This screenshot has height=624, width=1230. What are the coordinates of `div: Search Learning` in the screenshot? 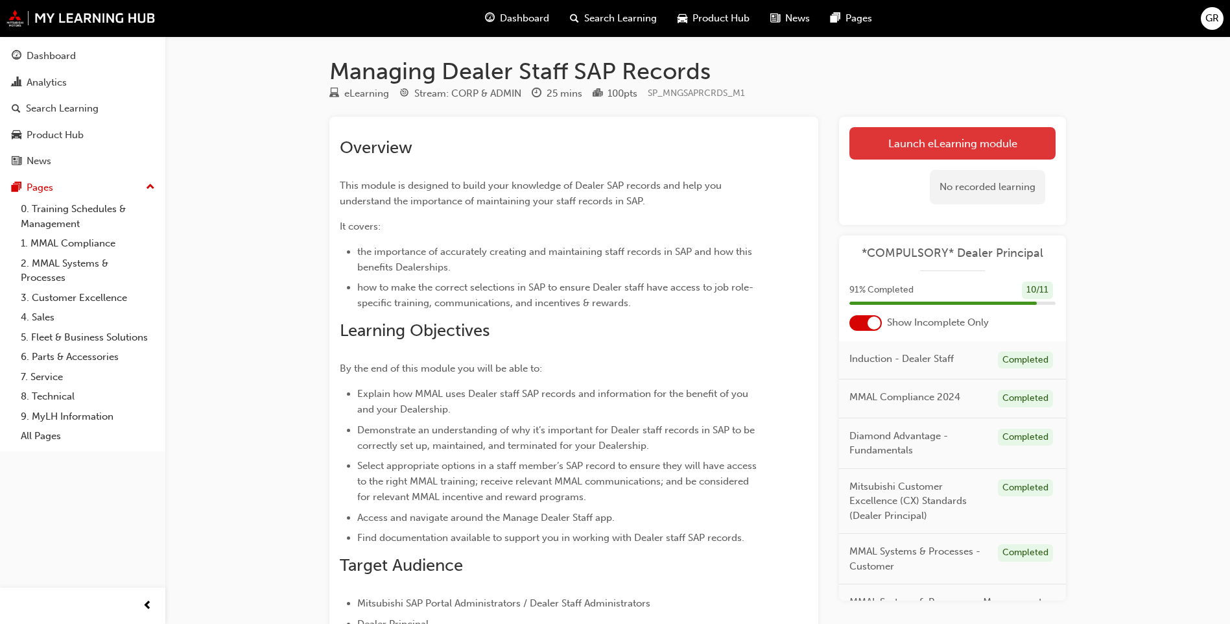 It's located at (62, 108).